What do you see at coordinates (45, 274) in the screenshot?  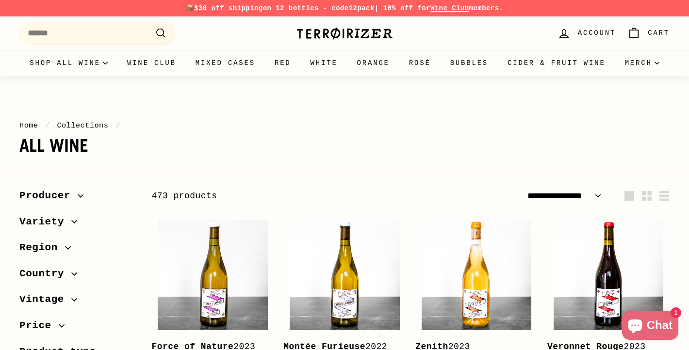 I see `span: Country` at bounding box center [45, 274].